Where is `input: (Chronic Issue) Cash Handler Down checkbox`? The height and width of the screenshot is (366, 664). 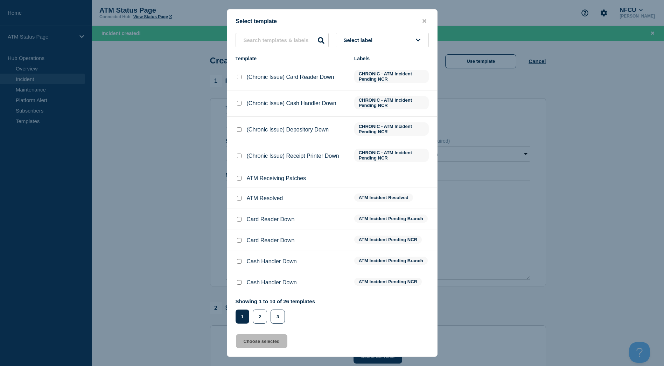
input: (Chronic Issue) Cash Handler Down checkbox is located at coordinates (239, 103).